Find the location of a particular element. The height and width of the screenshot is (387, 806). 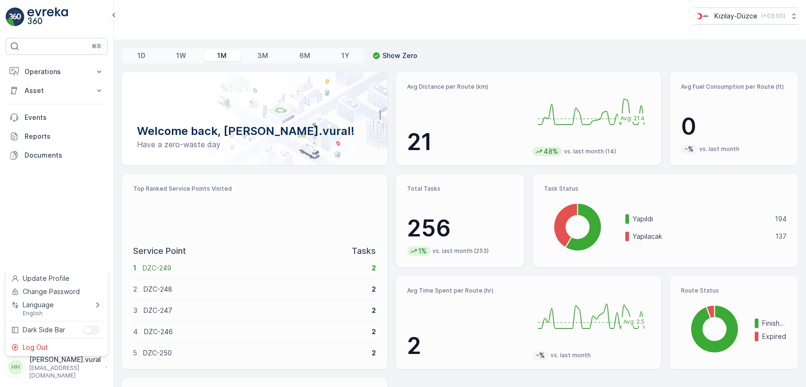

span: Update Profile is located at coordinates (46, 279).